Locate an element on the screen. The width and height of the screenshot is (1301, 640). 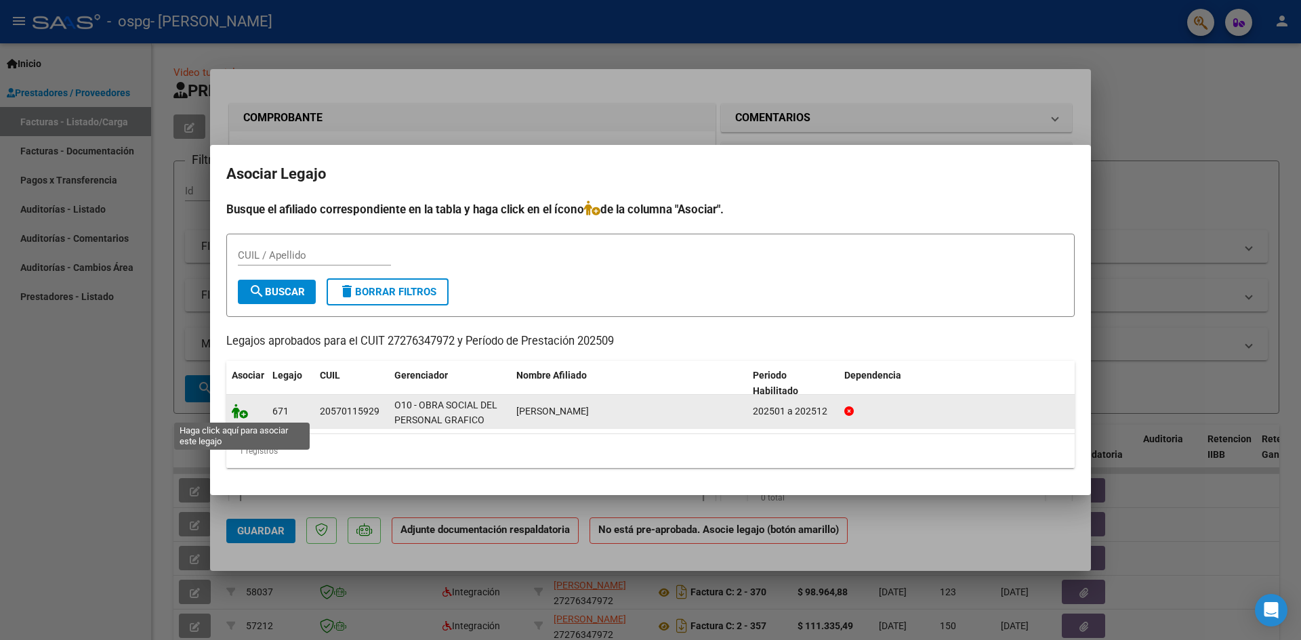
button: Buscar is located at coordinates (276, 292).